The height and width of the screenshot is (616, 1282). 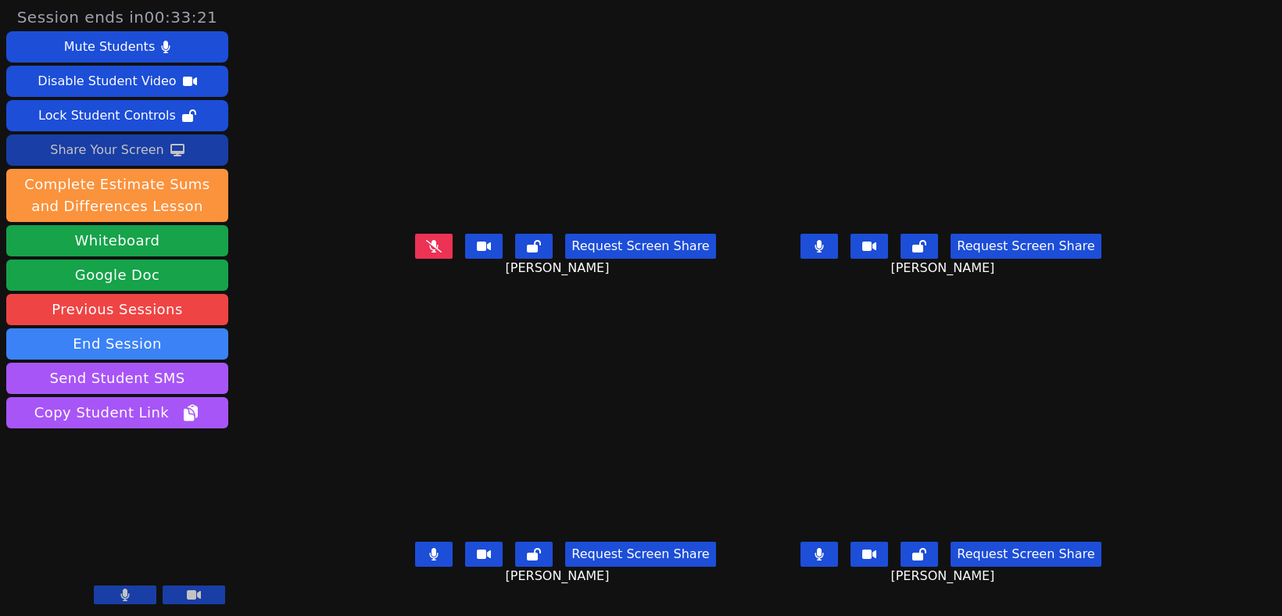 I want to click on button: Copy Student Link, so click(x=117, y=413).